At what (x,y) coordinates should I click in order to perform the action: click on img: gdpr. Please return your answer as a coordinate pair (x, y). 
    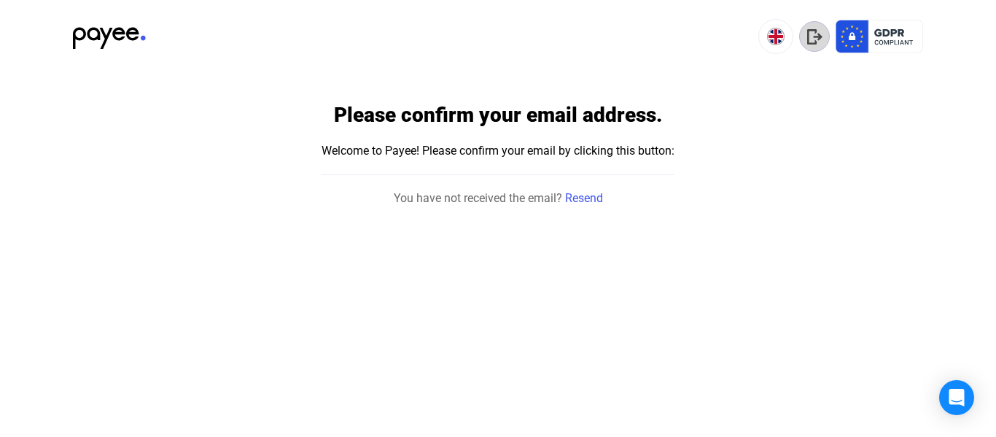
    Looking at the image, I should click on (879, 36).